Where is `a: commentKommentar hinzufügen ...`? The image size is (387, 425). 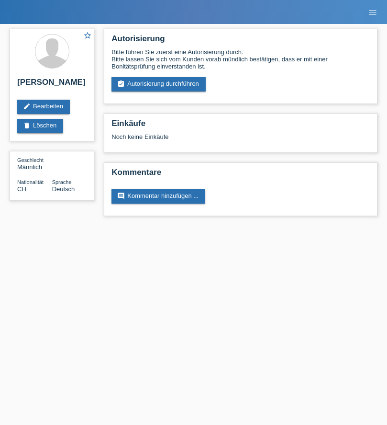
a: commentKommentar hinzufügen ... is located at coordinates (158, 196).